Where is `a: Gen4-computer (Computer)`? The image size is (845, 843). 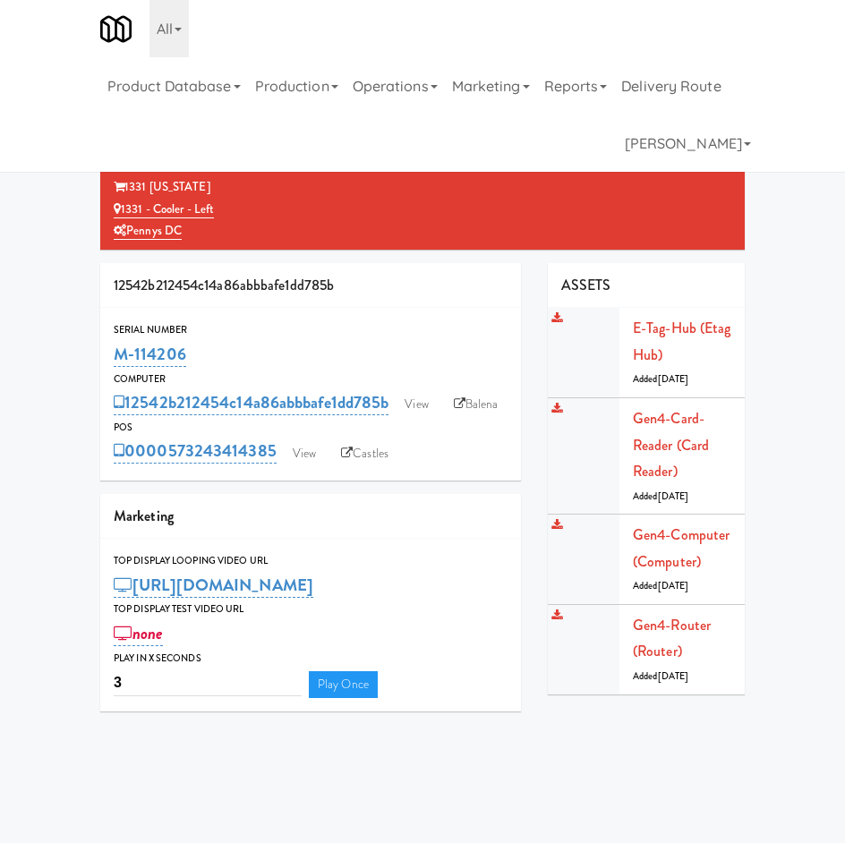 a: Gen4-computer (Computer) is located at coordinates (681, 548).